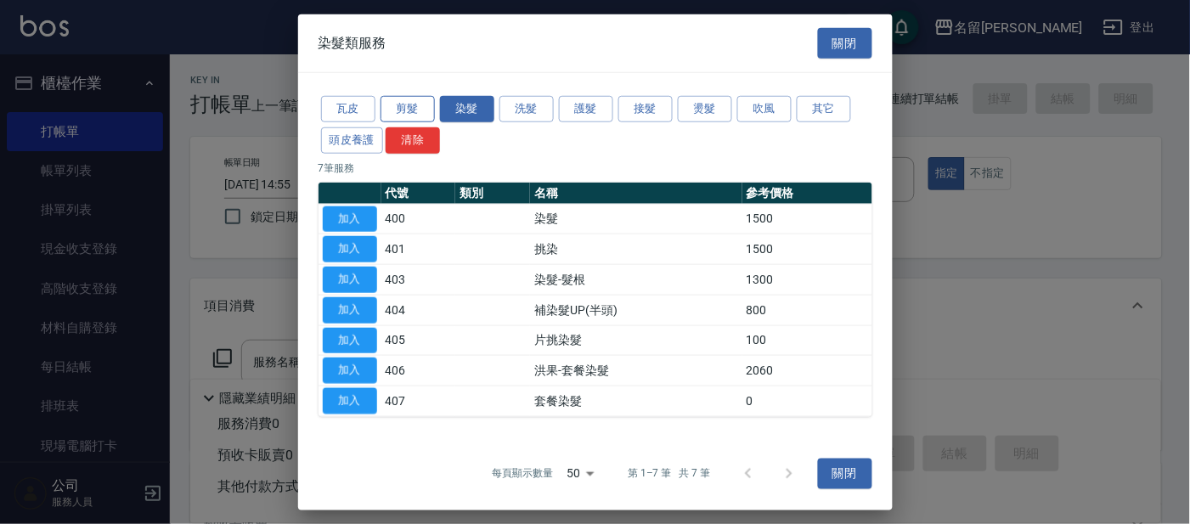 This screenshot has width=1190, height=524. Describe the element at coordinates (413, 140) in the screenshot. I see `button: 清除` at that location.